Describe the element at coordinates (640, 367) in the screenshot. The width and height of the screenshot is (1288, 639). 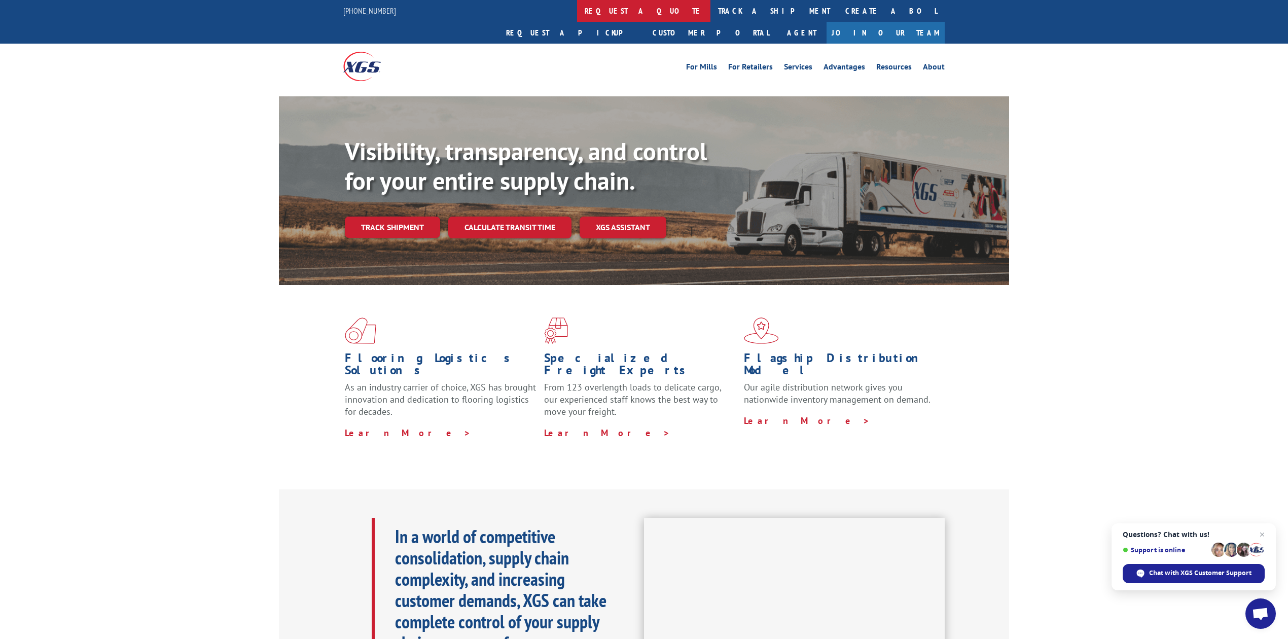
I see `h1: Specialized Freight Experts` at that location.